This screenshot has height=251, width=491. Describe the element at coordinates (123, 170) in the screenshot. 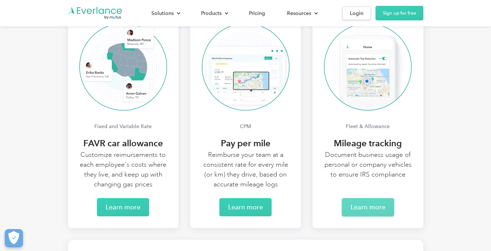

I see `p: Customize reimursements to each employee's costs where they live, and keep up with changing gas p...` at that location.